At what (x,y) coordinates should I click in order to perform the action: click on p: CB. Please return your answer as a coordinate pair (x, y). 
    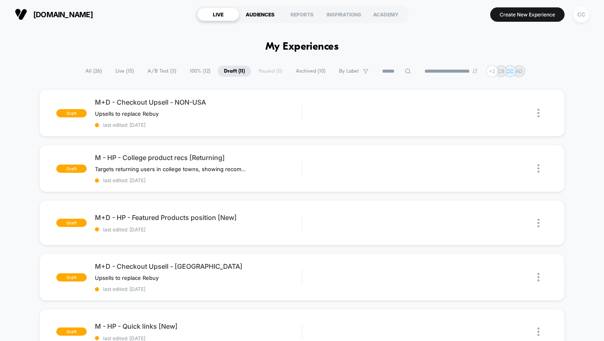
    Looking at the image, I should click on (500, 71).